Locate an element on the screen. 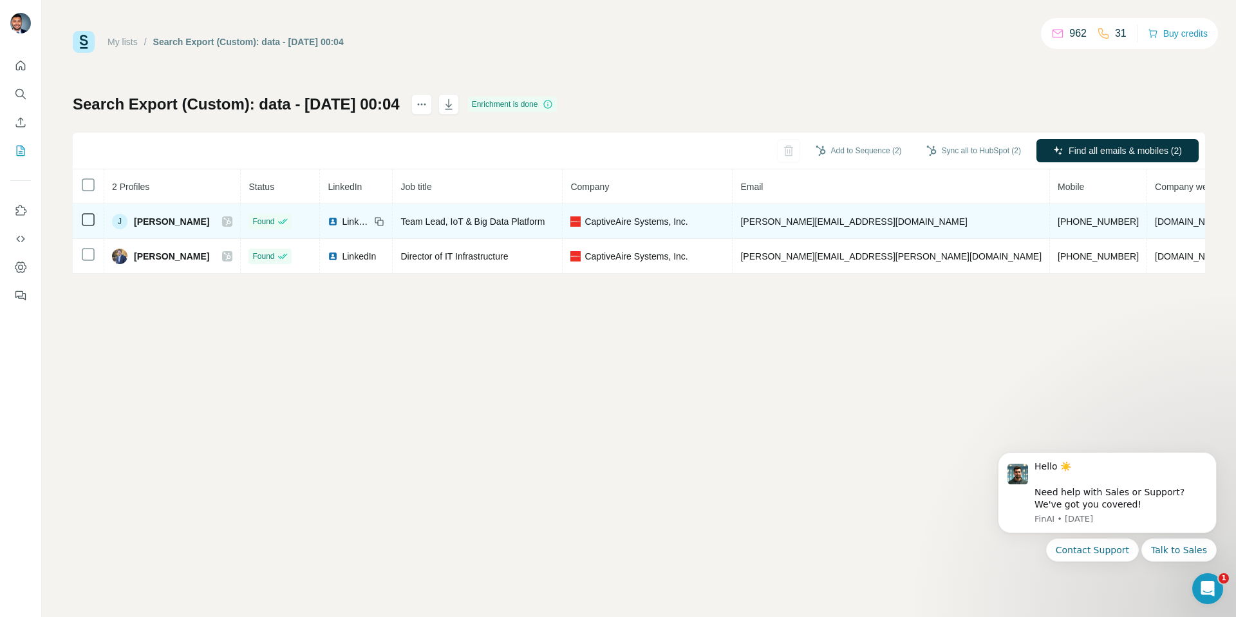 The image size is (1236, 617). img: Surfe Logo is located at coordinates (84, 42).